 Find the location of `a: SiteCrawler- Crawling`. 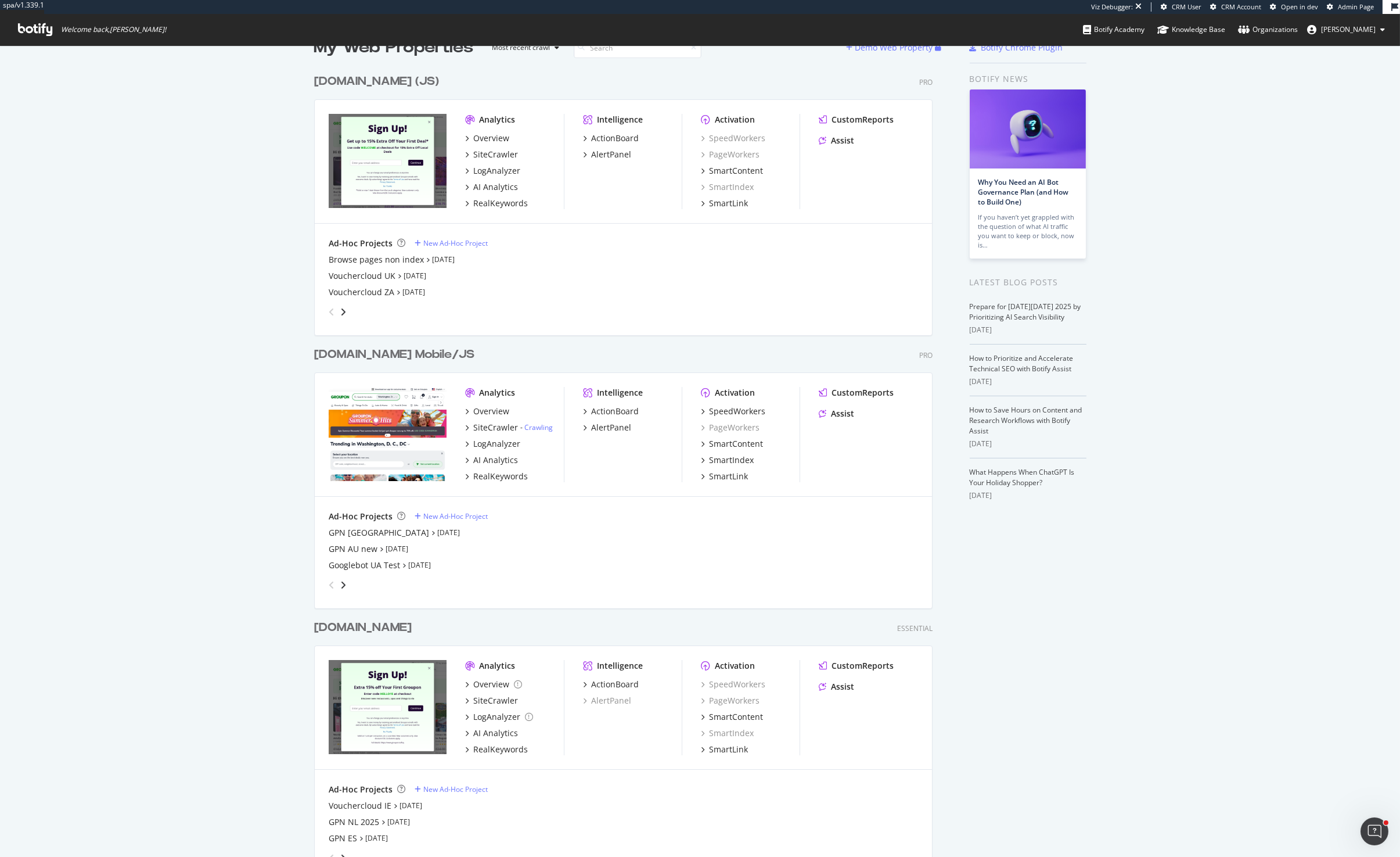

a: SiteCrawler- Crawling is located at coordinates (509, 427).